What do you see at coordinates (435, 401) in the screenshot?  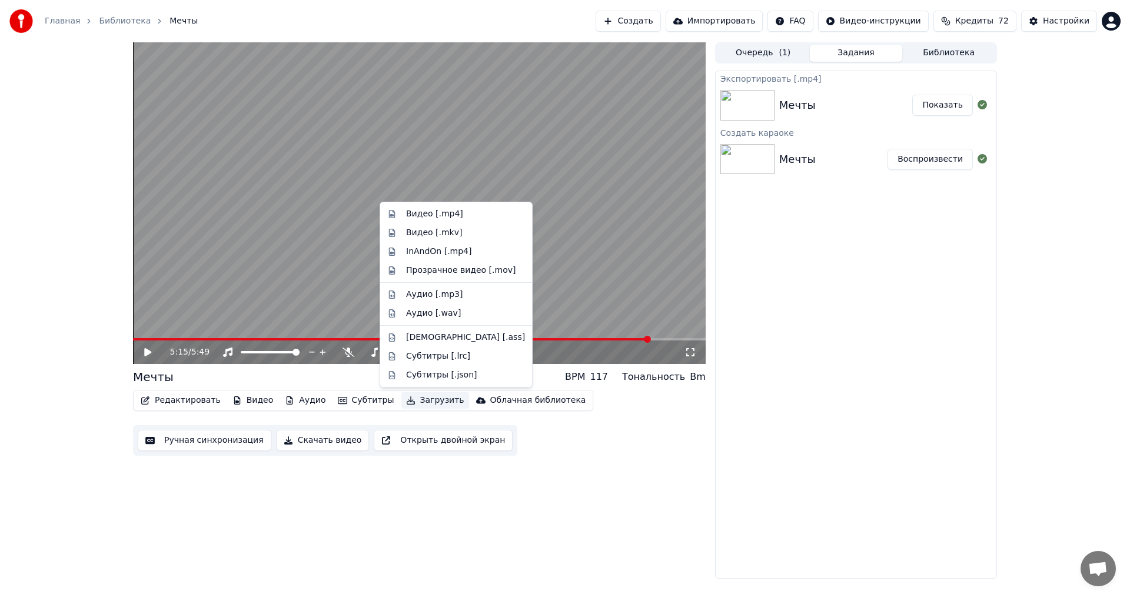 I see `button: Загрузить` at bounding box center [435, 401].